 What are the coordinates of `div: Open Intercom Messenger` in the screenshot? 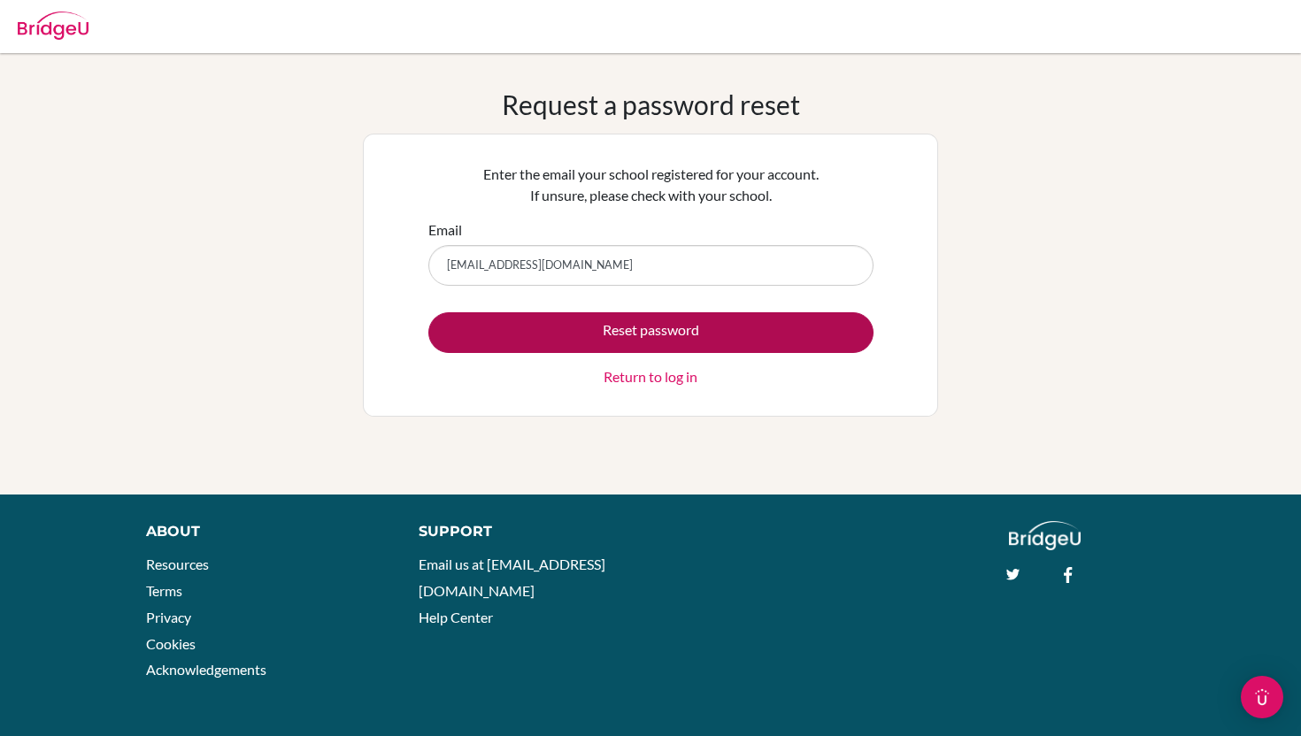 It's located at (1262, 697).